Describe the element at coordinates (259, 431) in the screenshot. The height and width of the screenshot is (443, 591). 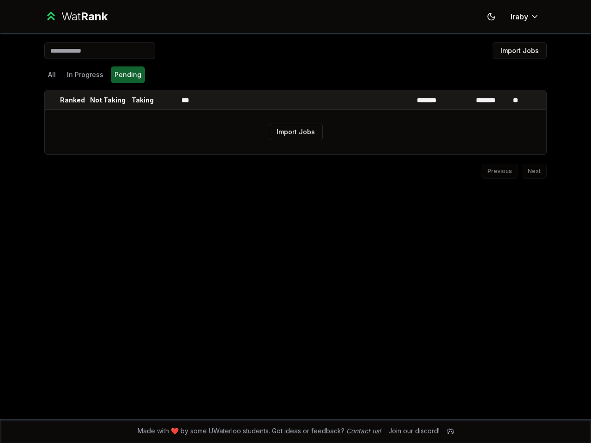
I see `span: Made with ❤️ by some UWaterloo students. Got ideas or feedback?` at that location.